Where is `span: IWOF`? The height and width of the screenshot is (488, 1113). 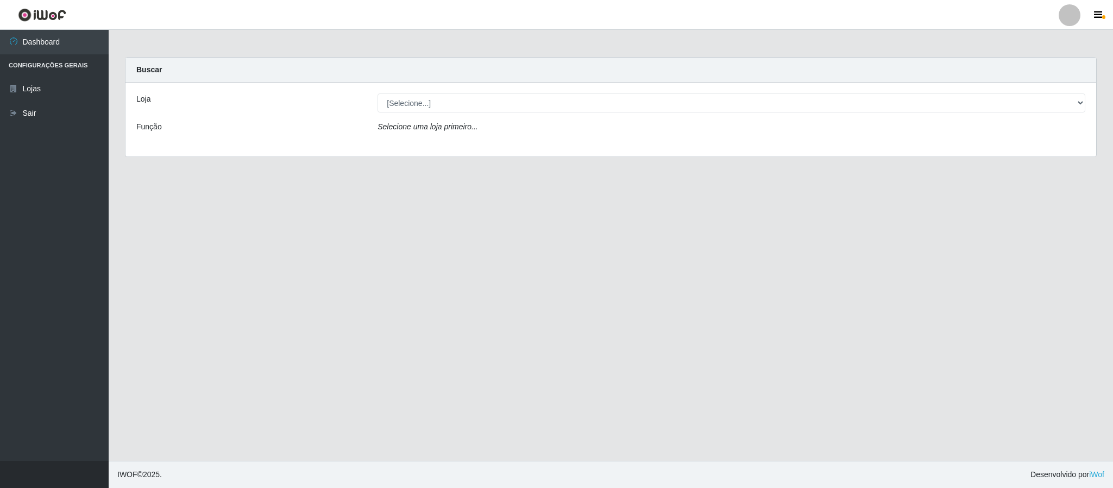
span: IWOF is located at coordinates (127, 474).